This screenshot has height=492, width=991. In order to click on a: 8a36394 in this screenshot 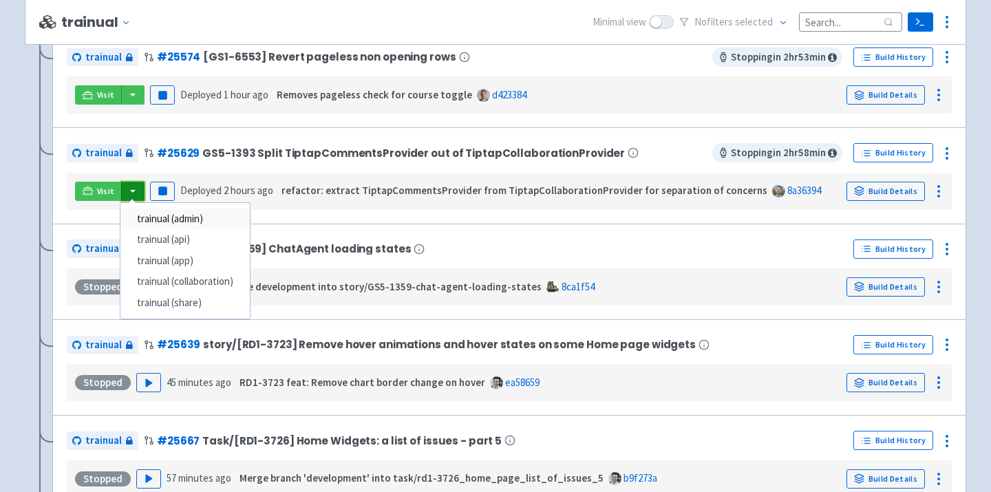, I will do `click(804, 190)`.